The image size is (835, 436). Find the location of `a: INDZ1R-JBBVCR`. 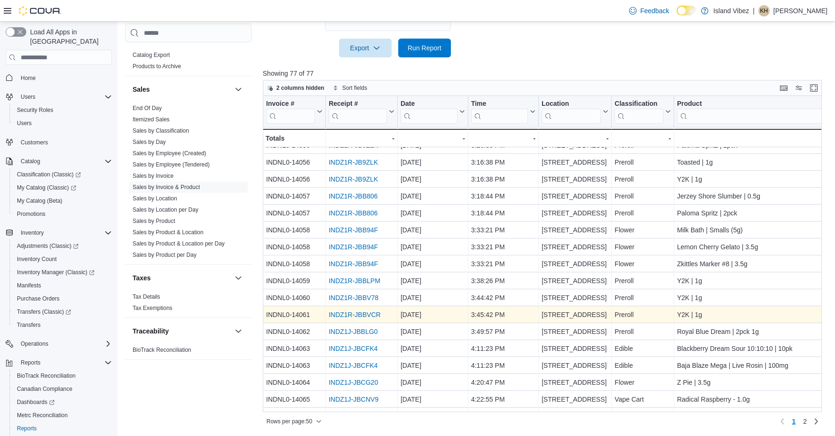

a: INDZ1R-JBBVCR is located at coordinates (355, 315).